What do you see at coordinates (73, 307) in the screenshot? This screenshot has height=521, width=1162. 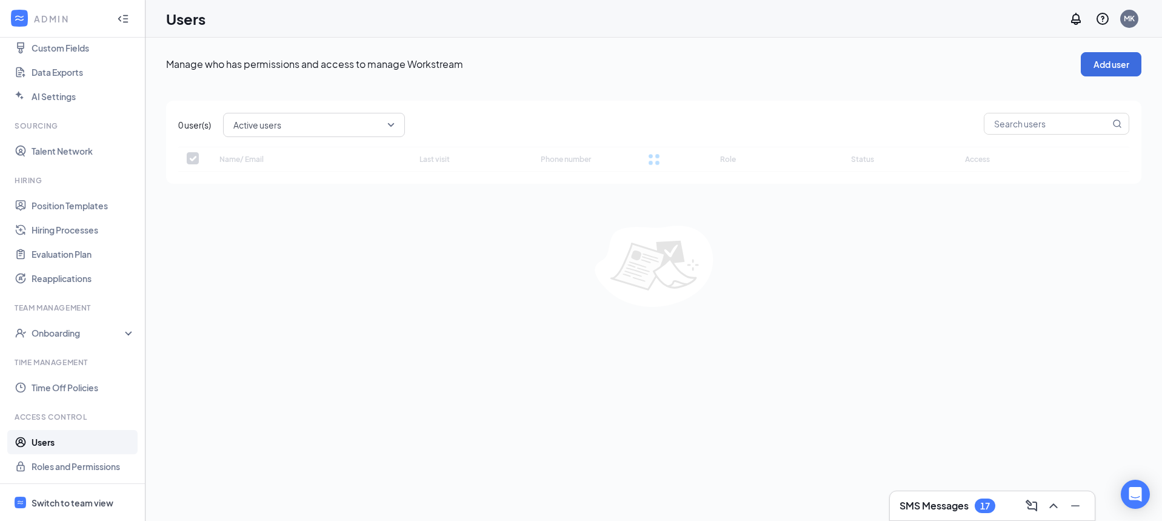 I see `div: Team Management` at bounding box center [73, 307].